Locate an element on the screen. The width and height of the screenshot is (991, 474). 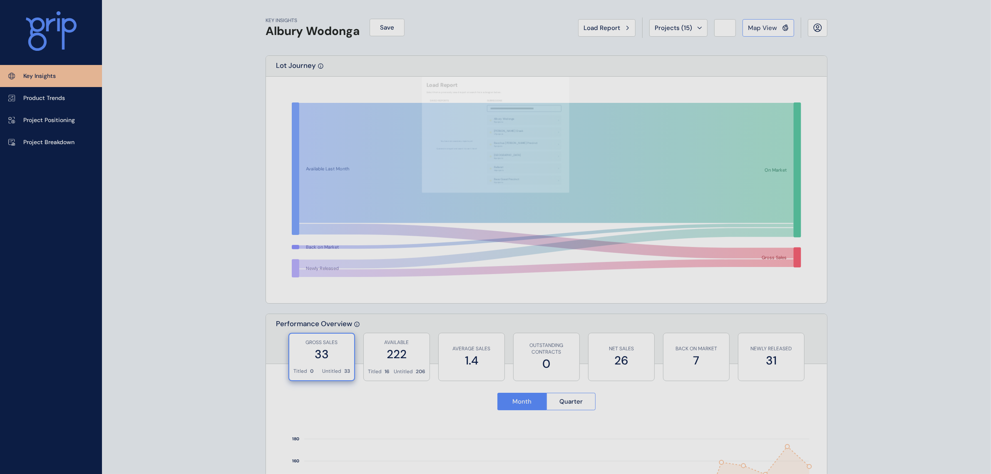
text: 180 is located at coordinates (296, 439).